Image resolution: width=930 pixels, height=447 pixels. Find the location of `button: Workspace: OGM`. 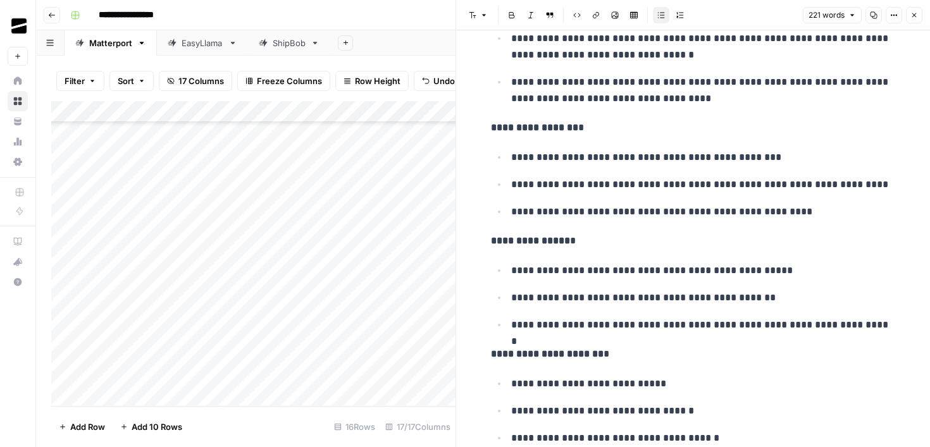

button: Workspace: OGM is located at coordinates (18, 26).